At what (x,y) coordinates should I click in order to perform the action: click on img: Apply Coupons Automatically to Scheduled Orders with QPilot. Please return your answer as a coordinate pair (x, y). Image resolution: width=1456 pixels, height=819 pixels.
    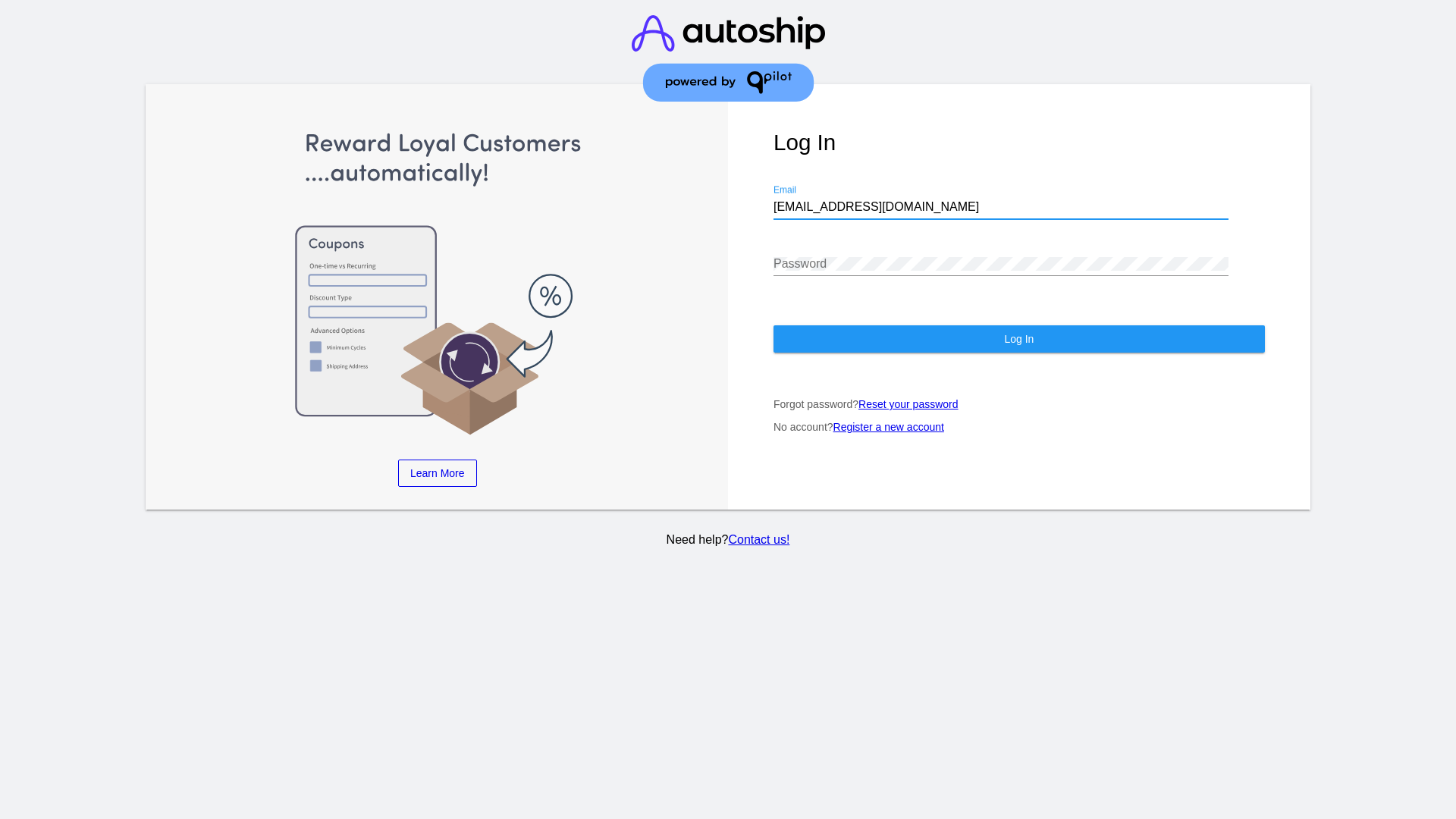
    Looking at the image, I should click on (437, 283).